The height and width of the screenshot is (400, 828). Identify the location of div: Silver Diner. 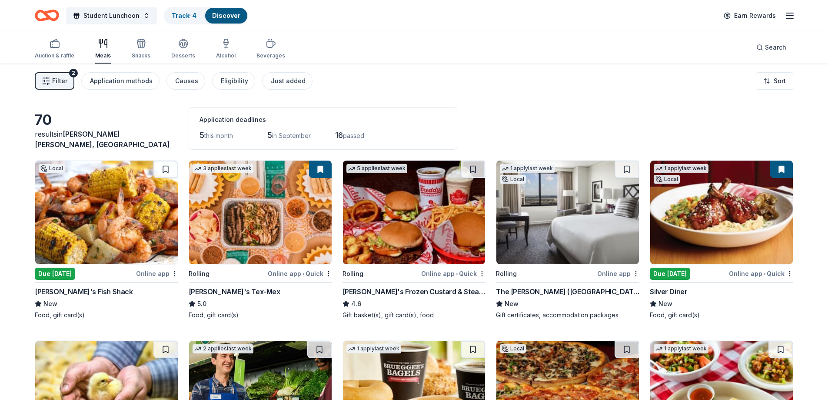
(669, 291).